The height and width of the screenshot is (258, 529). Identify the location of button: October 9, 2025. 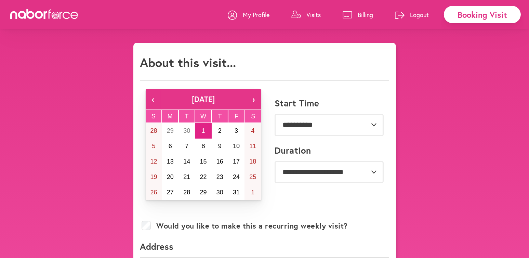
(220, 146).